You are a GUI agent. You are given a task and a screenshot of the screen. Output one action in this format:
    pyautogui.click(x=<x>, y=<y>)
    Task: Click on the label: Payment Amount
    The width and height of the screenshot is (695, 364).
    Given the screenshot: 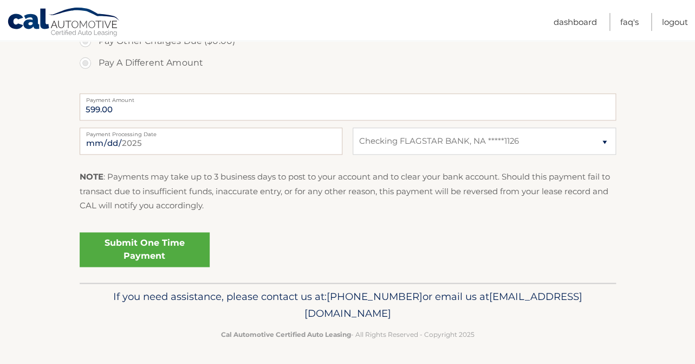 What is the action you would take?
    pyautogui.click(x=348, y=98)
    